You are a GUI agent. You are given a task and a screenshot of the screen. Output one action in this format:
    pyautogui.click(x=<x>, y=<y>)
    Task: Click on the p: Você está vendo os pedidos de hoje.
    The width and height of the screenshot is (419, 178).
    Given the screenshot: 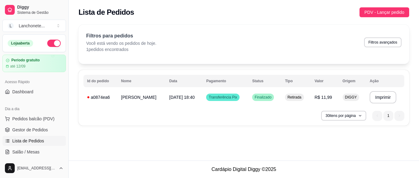 What is the action you would take?
    pyautogui.click(x=121, y=43)
    